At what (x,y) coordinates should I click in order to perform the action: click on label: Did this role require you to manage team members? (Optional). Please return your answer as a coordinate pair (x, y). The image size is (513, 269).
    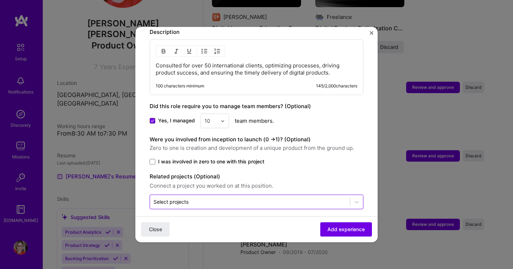
    Looking at the image, I should click on (230, 106).